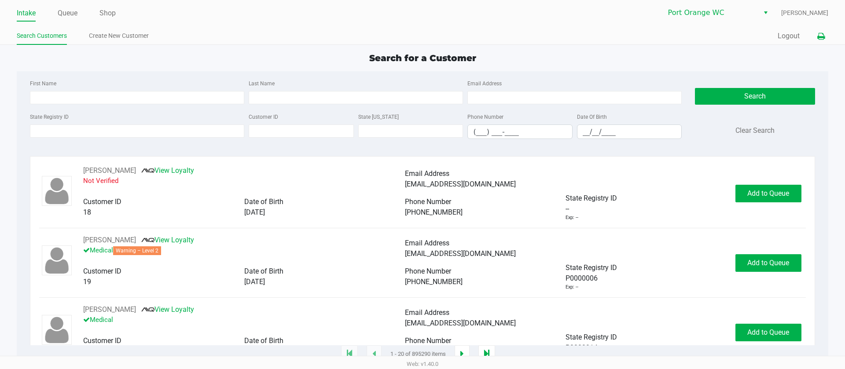 The image size is (845, 369). What do you see at coordinates (261, 84) in the screenshot?
I see `label: Last Name` at bounding box center [261, 84].